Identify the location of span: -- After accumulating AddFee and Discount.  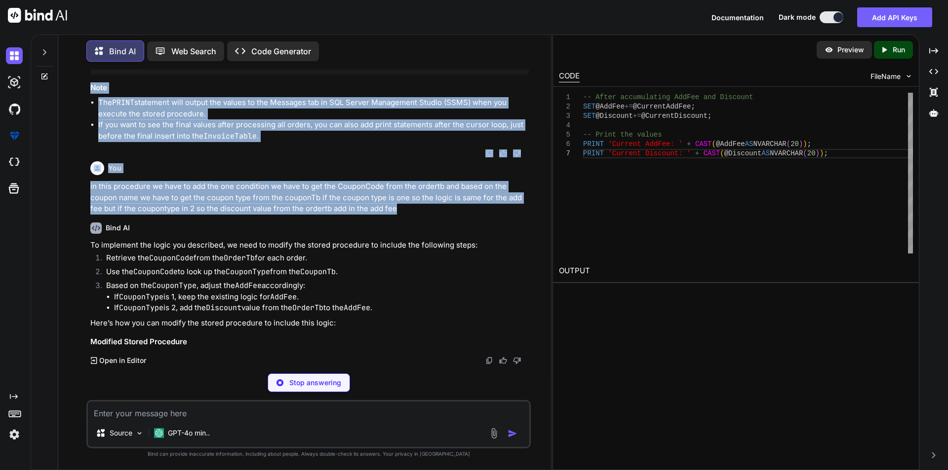
(668, 97).